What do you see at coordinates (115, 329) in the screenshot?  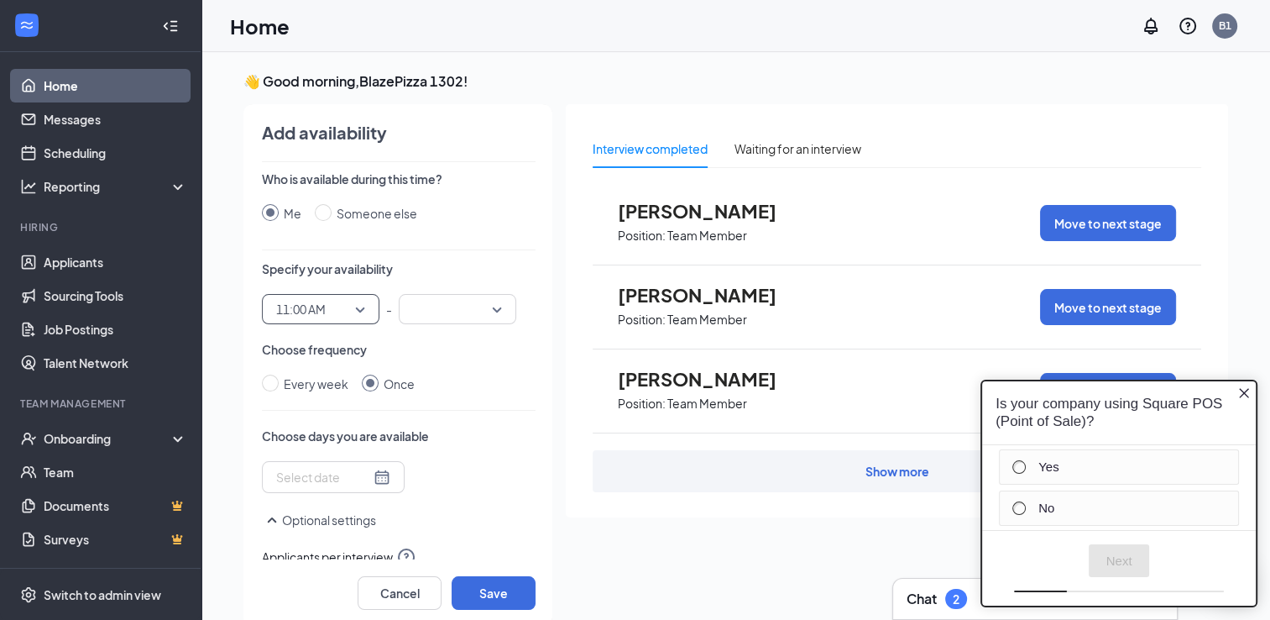 I see `a: Job Postings` at bounding box center [115, 329].